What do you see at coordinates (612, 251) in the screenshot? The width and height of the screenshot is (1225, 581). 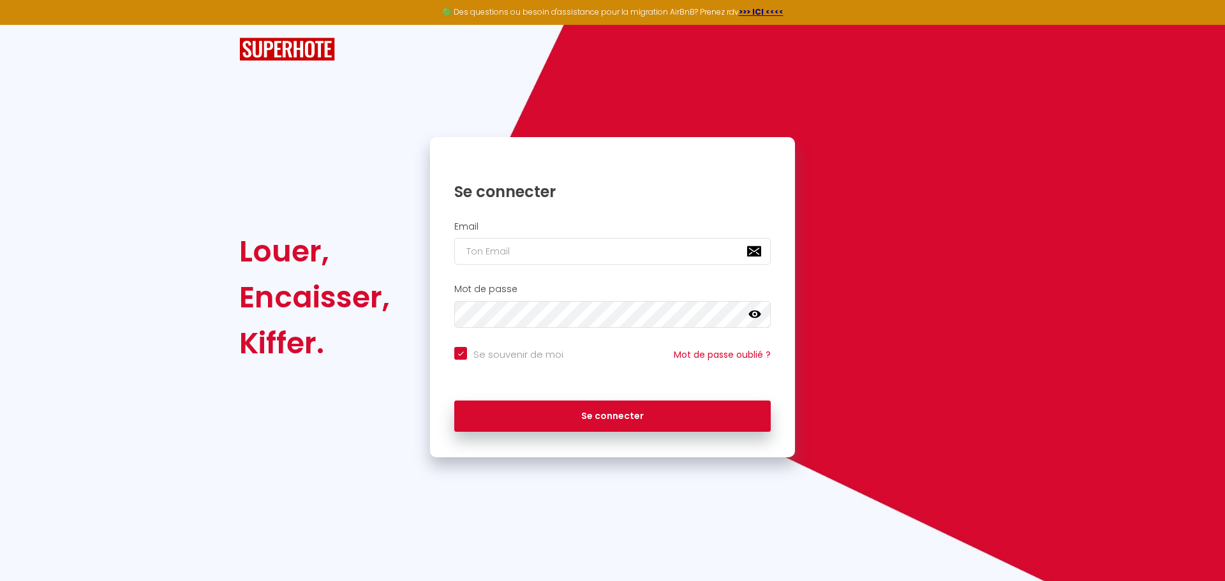 I see `input: Ton Email` at bounding box center [612, 251].